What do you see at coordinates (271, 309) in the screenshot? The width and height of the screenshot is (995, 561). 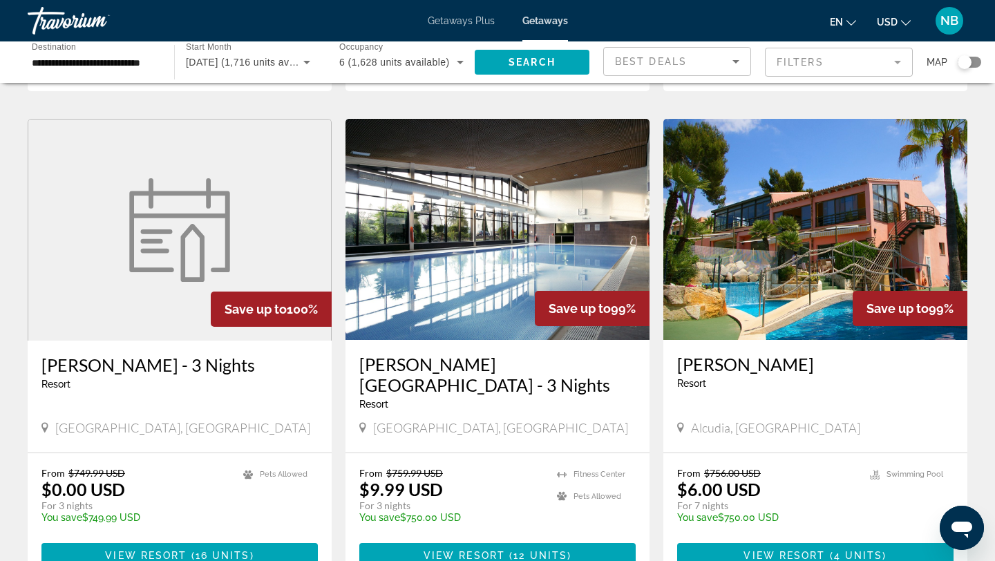 I see `div: 100%` at bounding box center [271, 309].